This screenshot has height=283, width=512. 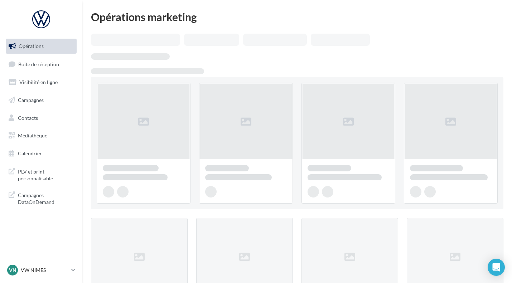 What do you see at coordinates (41, 198) in the screenshot?
I see `a: Campagnes DataOnDemand` at bounding box center [41, 198].